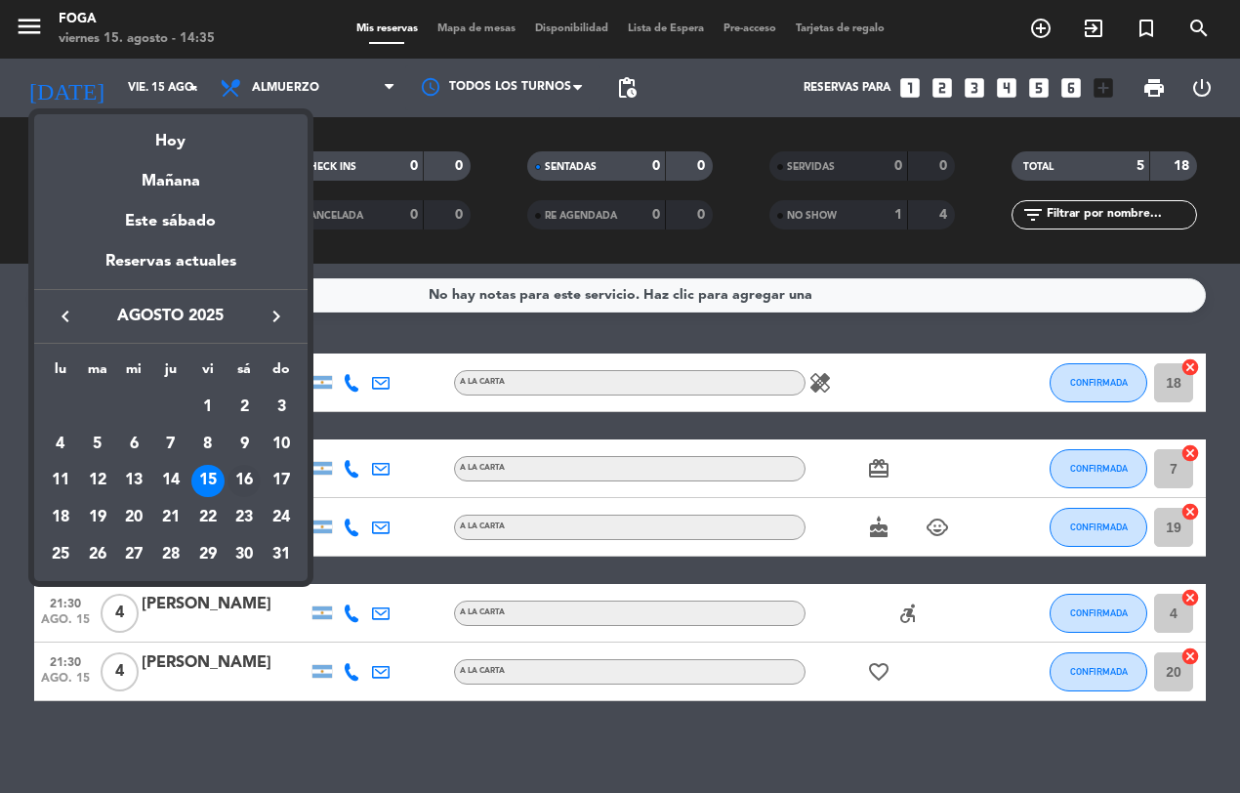 The width and height of the screenshot is (1240, 793). I want to click on div: 24, so click(281, 518).